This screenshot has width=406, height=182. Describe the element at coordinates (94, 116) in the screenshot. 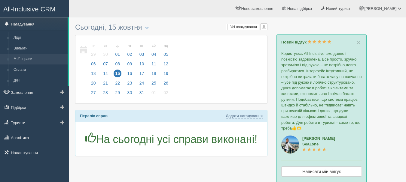

I see `b: Перелік справ` at that location.